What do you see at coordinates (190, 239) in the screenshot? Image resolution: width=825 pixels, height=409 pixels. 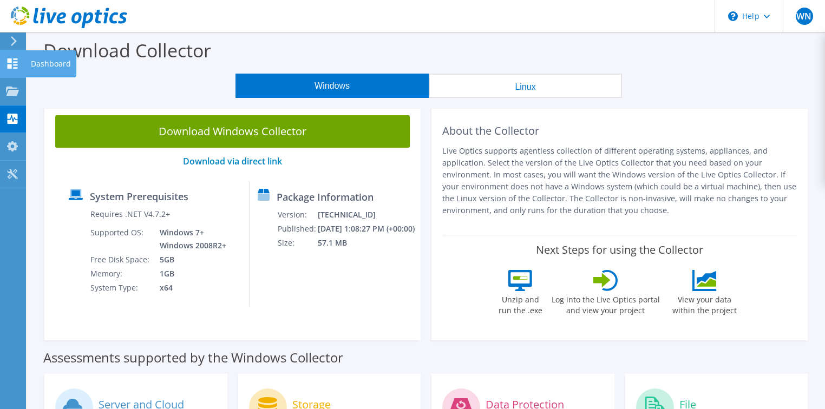 I see `td: Windows 7+ Windows 2008R2+` at bounding box center [190, 239].